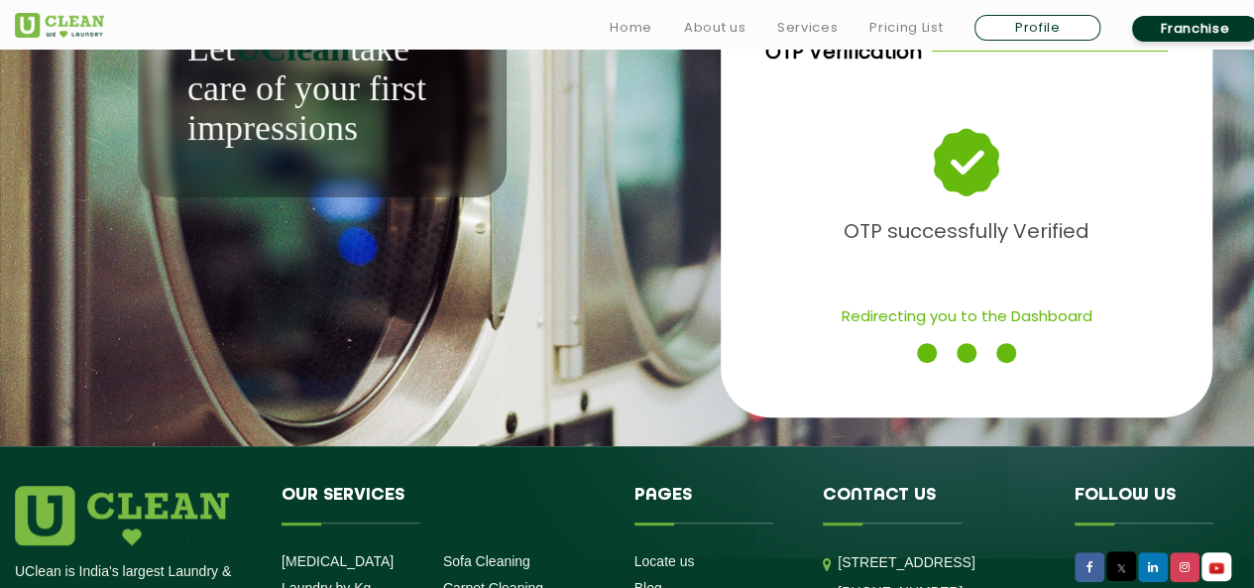 The height and width of the screenshot is (588, 1254). What do you see at coordinates (1037, 28) in the screenshot?
I see `a: Profile` at bounding box center [1037, 28].